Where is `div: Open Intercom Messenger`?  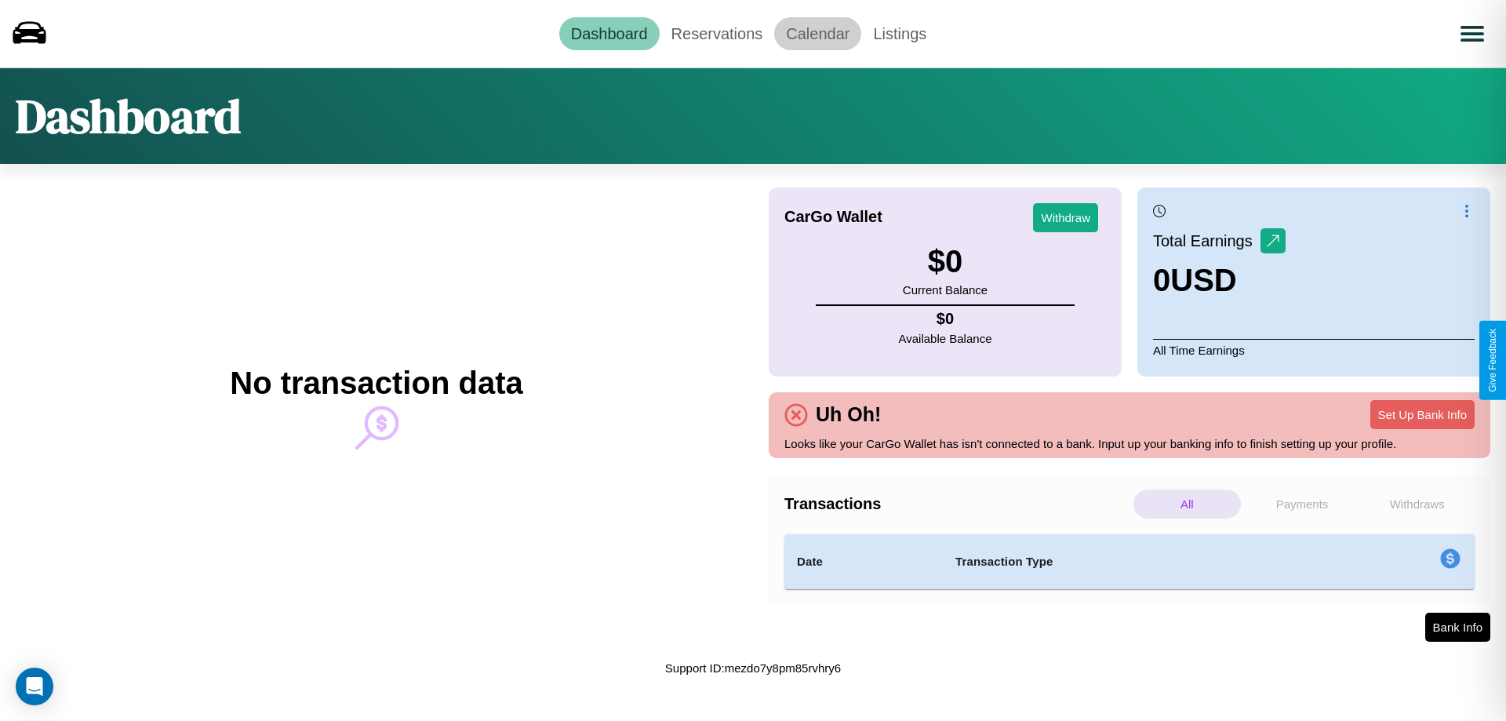 div: Open Intercom Messenger is located at coordinates (35, 687).